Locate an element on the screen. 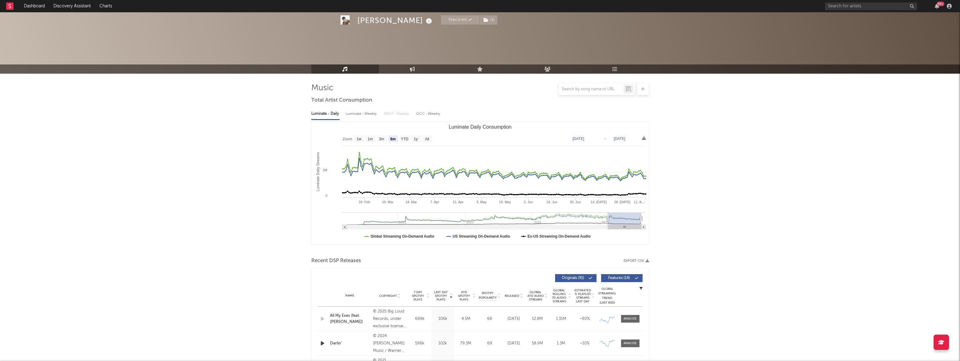  button: (1) is located at coordinates (488, 20).